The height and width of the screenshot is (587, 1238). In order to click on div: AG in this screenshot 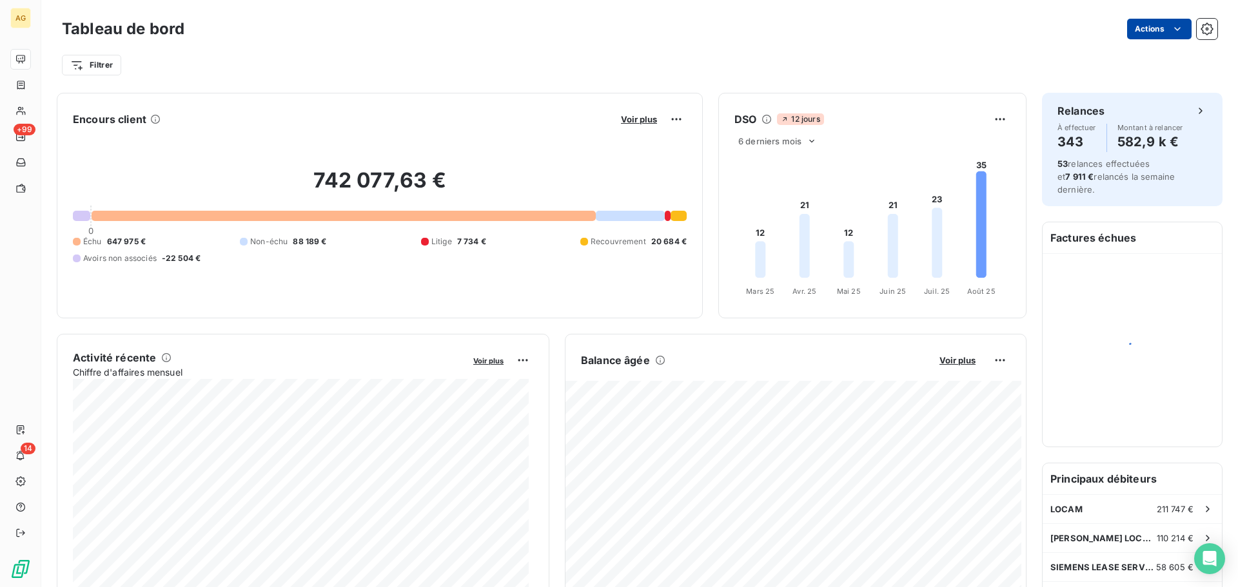, I will do `click(21, 18)`.